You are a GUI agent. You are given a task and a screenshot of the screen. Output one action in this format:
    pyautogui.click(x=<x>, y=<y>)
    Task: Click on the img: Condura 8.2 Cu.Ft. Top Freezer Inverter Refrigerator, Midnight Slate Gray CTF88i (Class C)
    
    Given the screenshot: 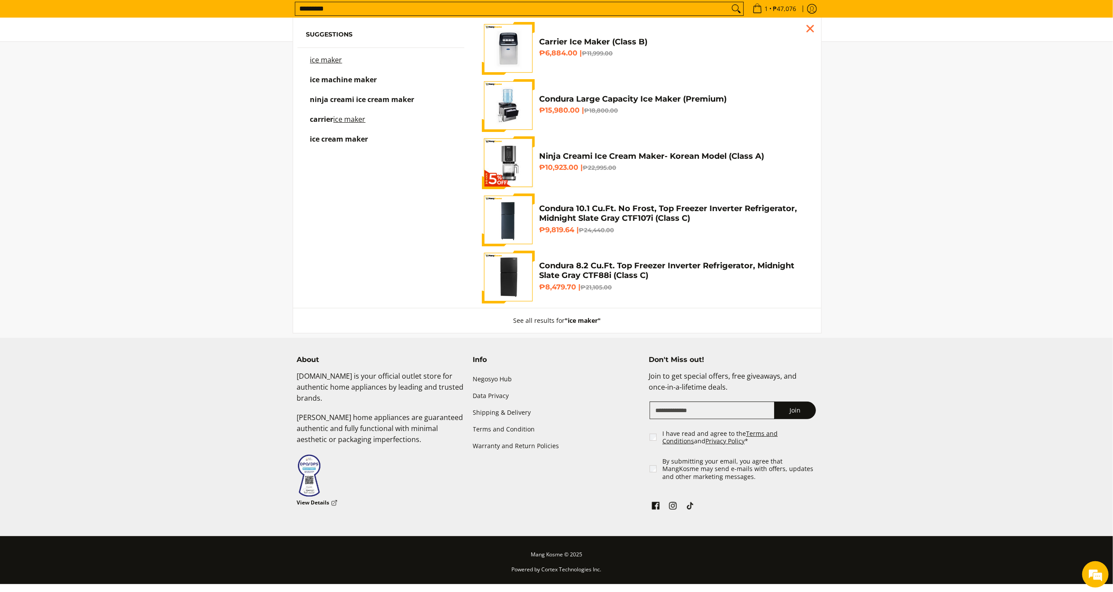 What is the action you would take?
    pyautogui.click(x=508, y=277)
    